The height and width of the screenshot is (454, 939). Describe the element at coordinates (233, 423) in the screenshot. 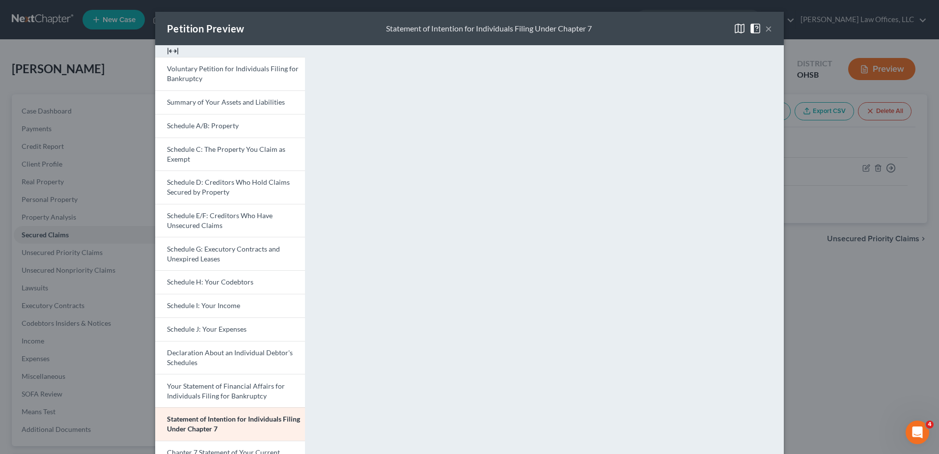

I see `span: Statement of Intention for Individuals Filing Under Chapter 7` at that location.